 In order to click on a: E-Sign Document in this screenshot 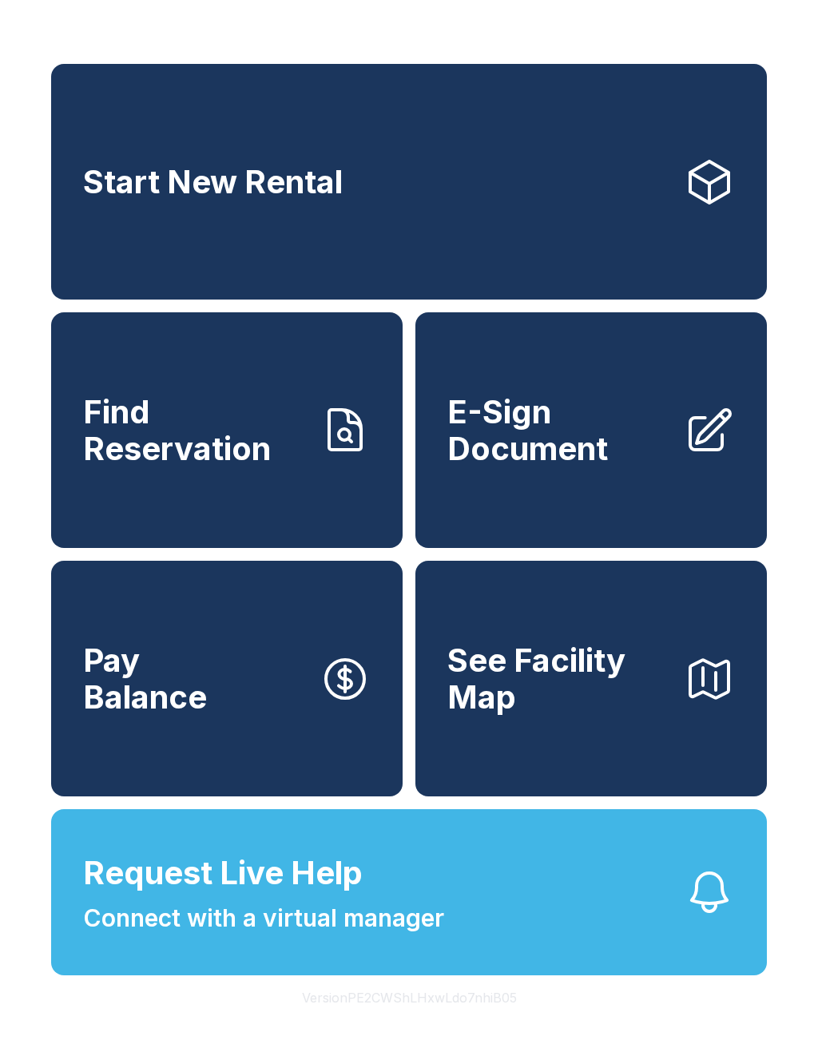, I will do `click(591, 430)`.